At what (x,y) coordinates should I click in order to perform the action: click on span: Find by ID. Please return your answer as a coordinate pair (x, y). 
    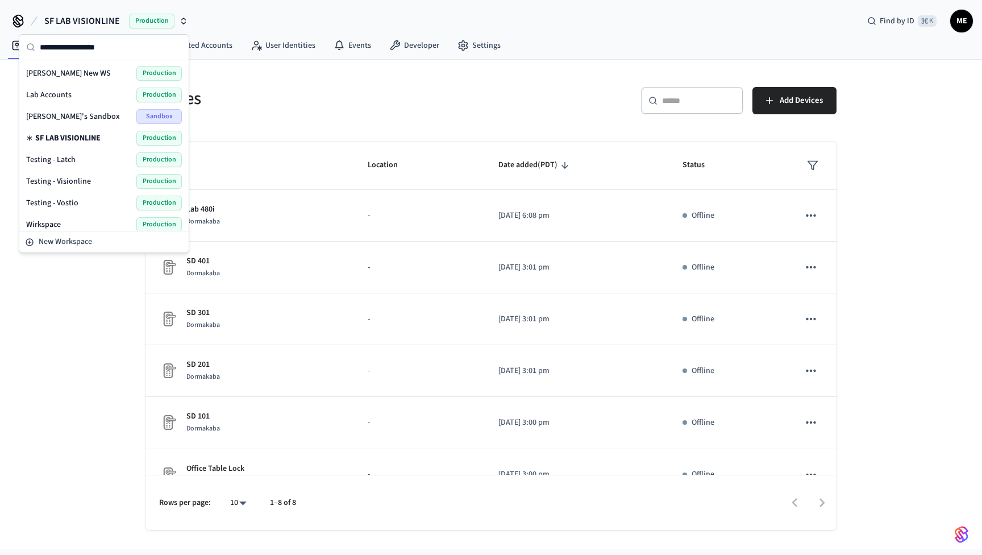
    Looking at the image, I should click on (897, 21).